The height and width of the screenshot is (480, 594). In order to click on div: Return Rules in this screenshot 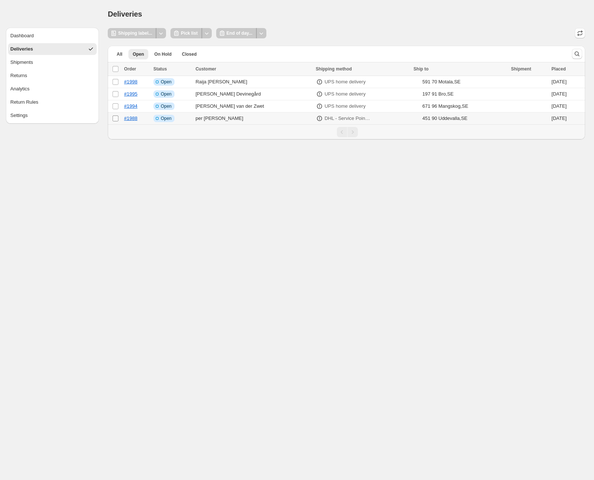, I will do `click(24, 102)`.